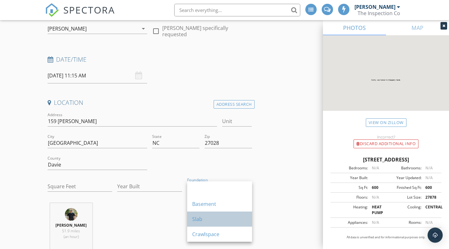 This screenshot has height=249, width=449. Describe the element at coordinates (219, 204) in the screenshot. I see `div: Basement` at that location.